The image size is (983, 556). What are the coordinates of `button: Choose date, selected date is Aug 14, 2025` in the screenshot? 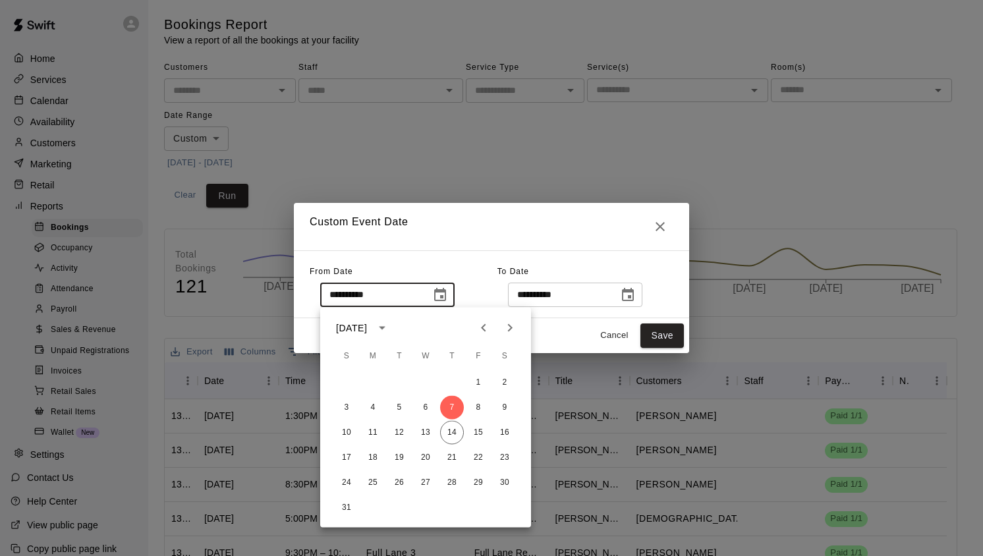 It's located at (628, 295).